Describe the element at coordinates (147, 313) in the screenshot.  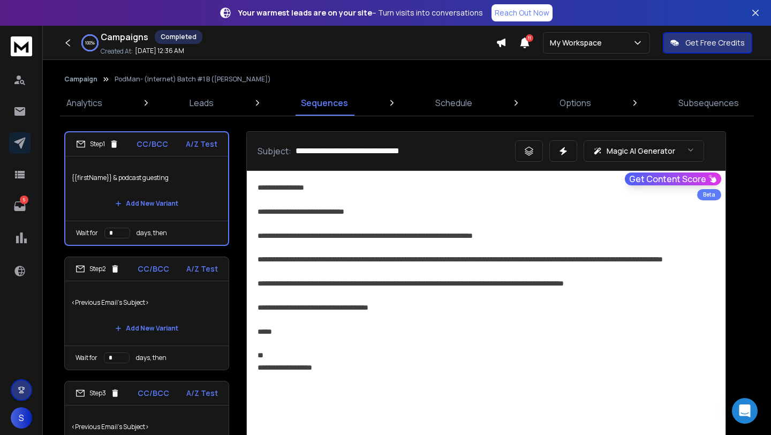
I see `li: Step2CC/BCCA/Z Test<Previous Email's Subject>Add New VariantWait fordays, then` at that location.